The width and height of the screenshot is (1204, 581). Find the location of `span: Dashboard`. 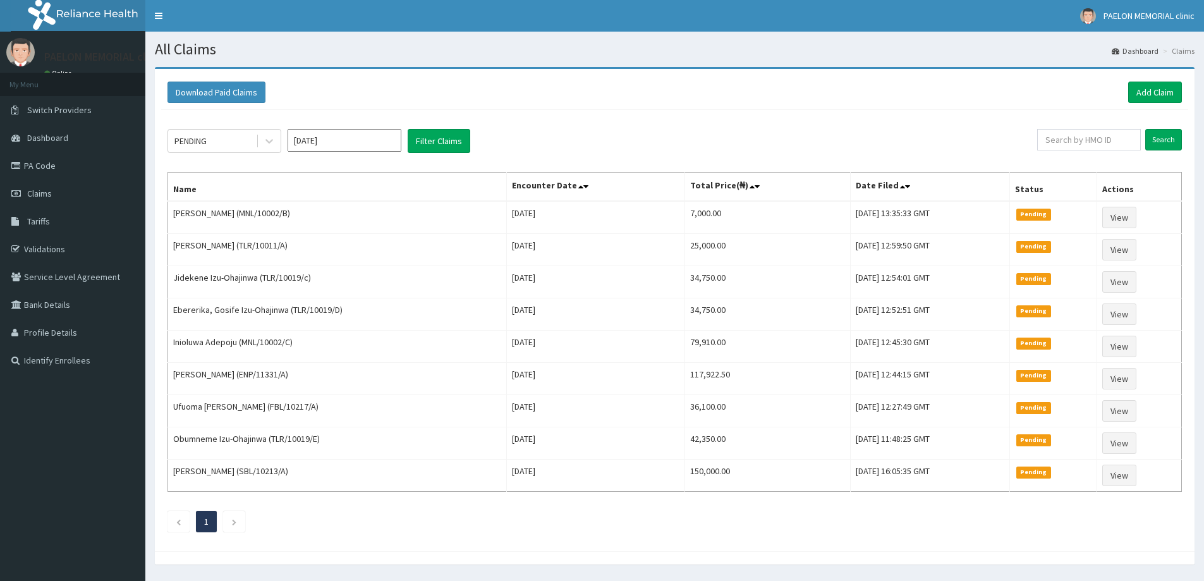

span: Dashboard is located at coordinates (47, 138).